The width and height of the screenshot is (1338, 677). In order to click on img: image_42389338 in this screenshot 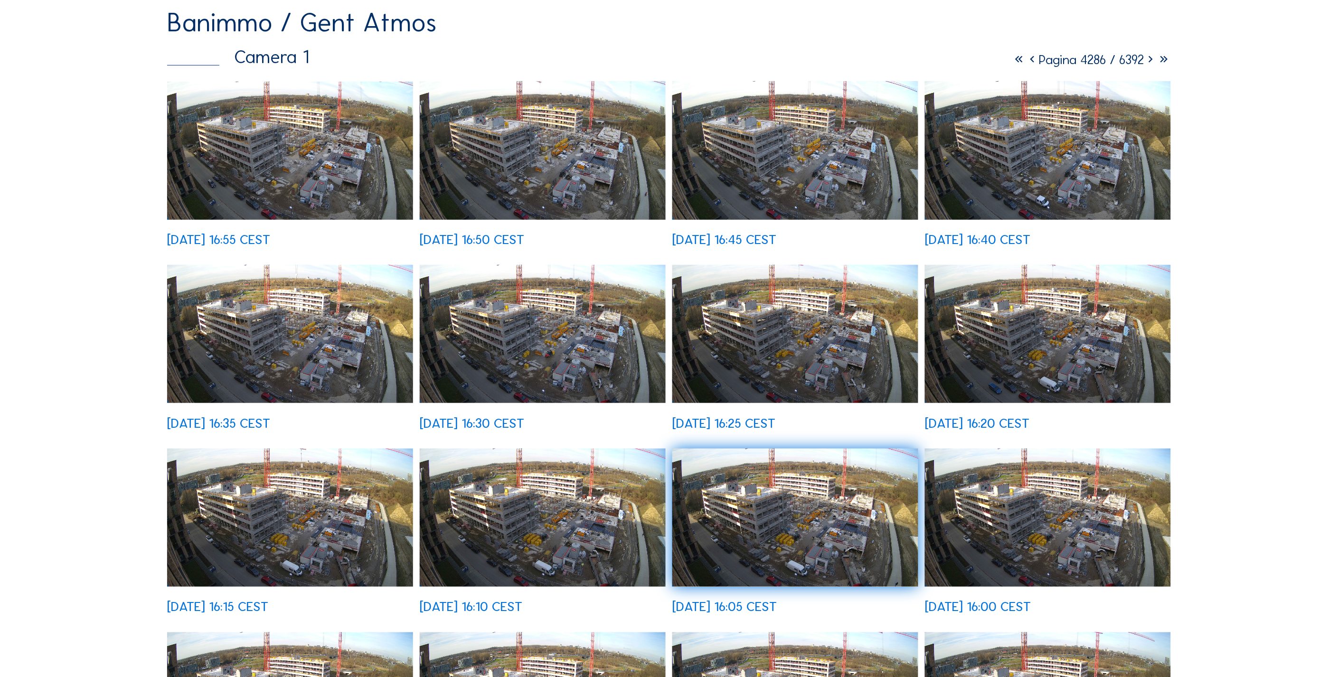, I will do `click(542, 334)`.